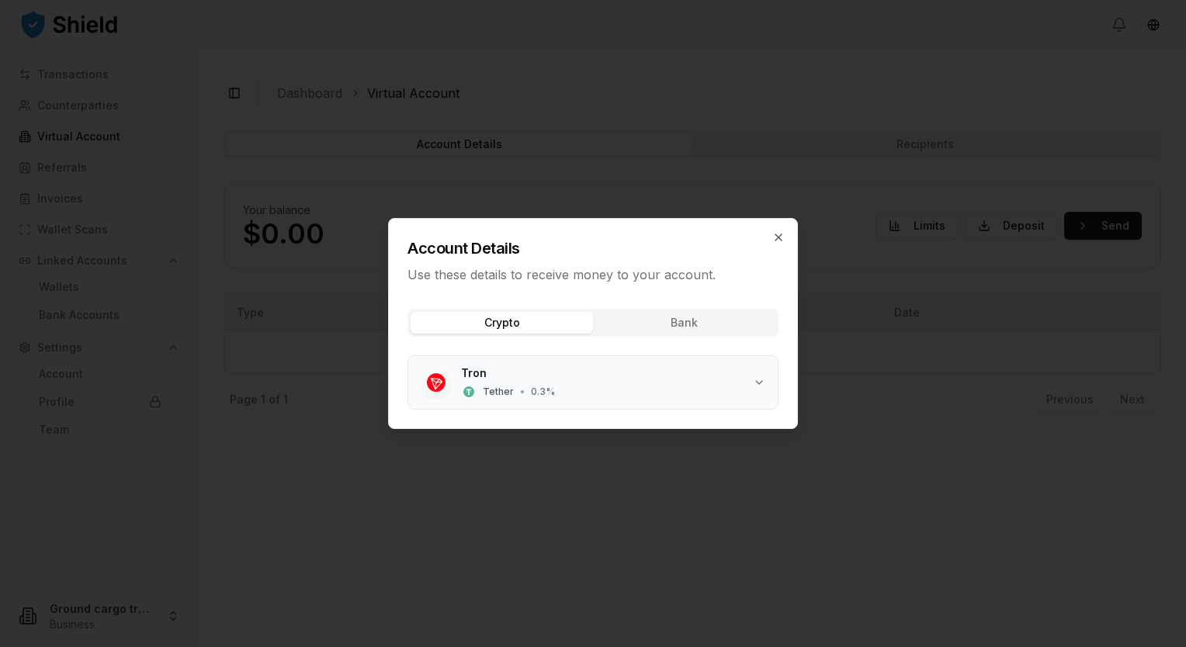  Describe the element at coordinates (469, 392) in the screenshot. I see `img: Tether` at that location.